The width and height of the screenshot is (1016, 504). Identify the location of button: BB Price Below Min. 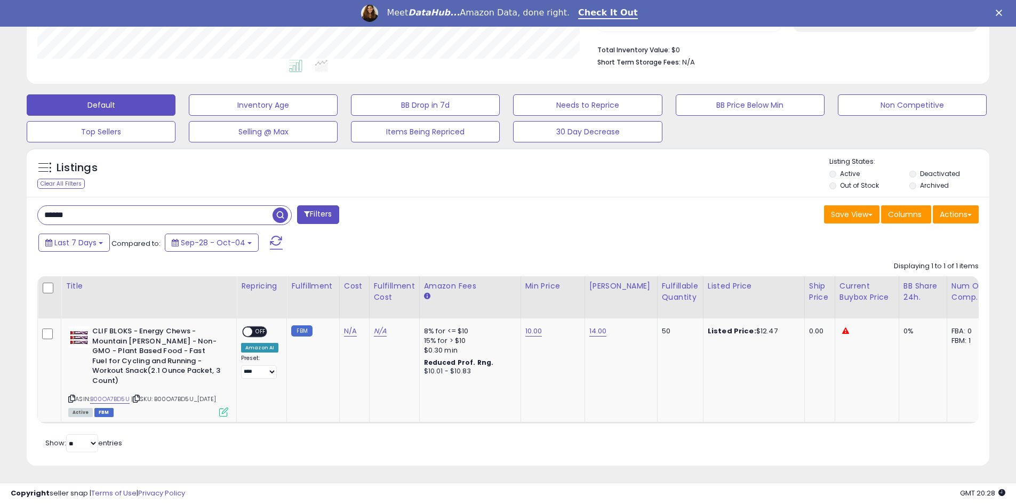
(750, 105).